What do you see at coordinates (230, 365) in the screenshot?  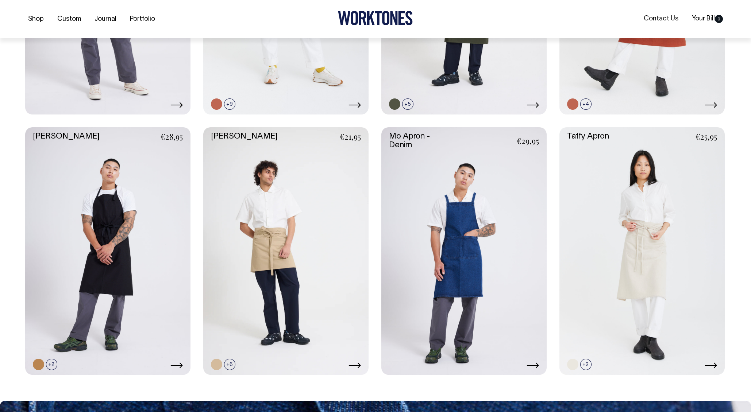 I see `span: +6` at bounding box center [230, 365].